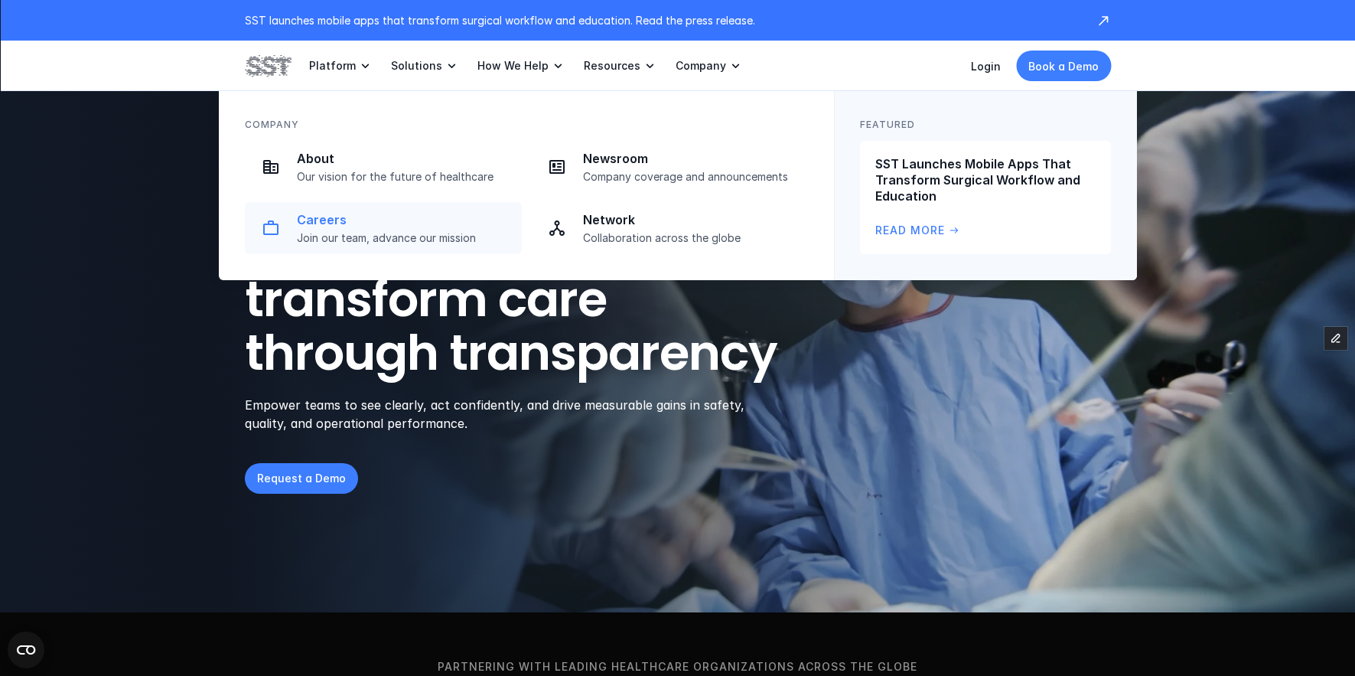 The height and width of the screenshot is (676, 1355). Describe the element at coordinates (504, 414) in the screenshot. I see `p: Empower teams to see clearly, act confidently, and drive measurable gains in safety, quality, and...` at that location.